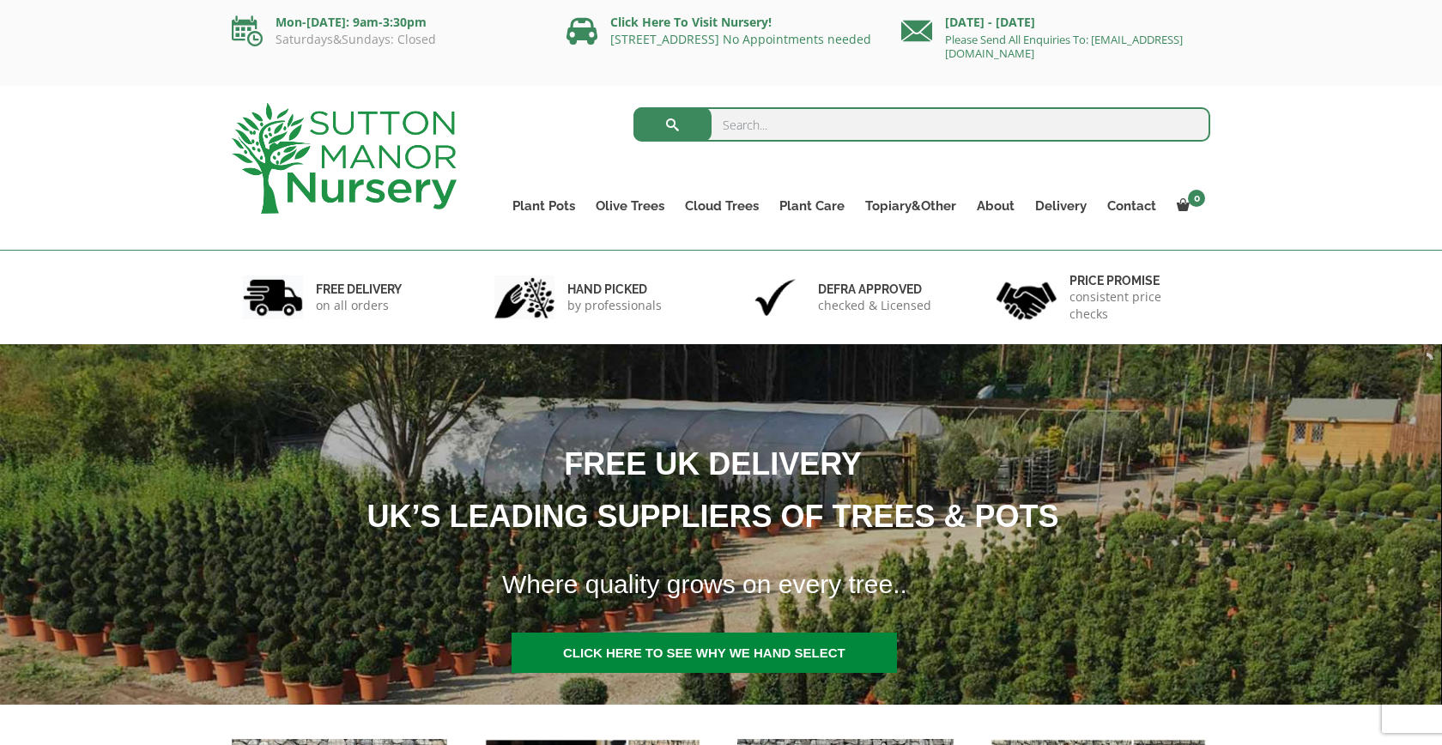  I want to click on a: Plant Pots, so click(543, 206).